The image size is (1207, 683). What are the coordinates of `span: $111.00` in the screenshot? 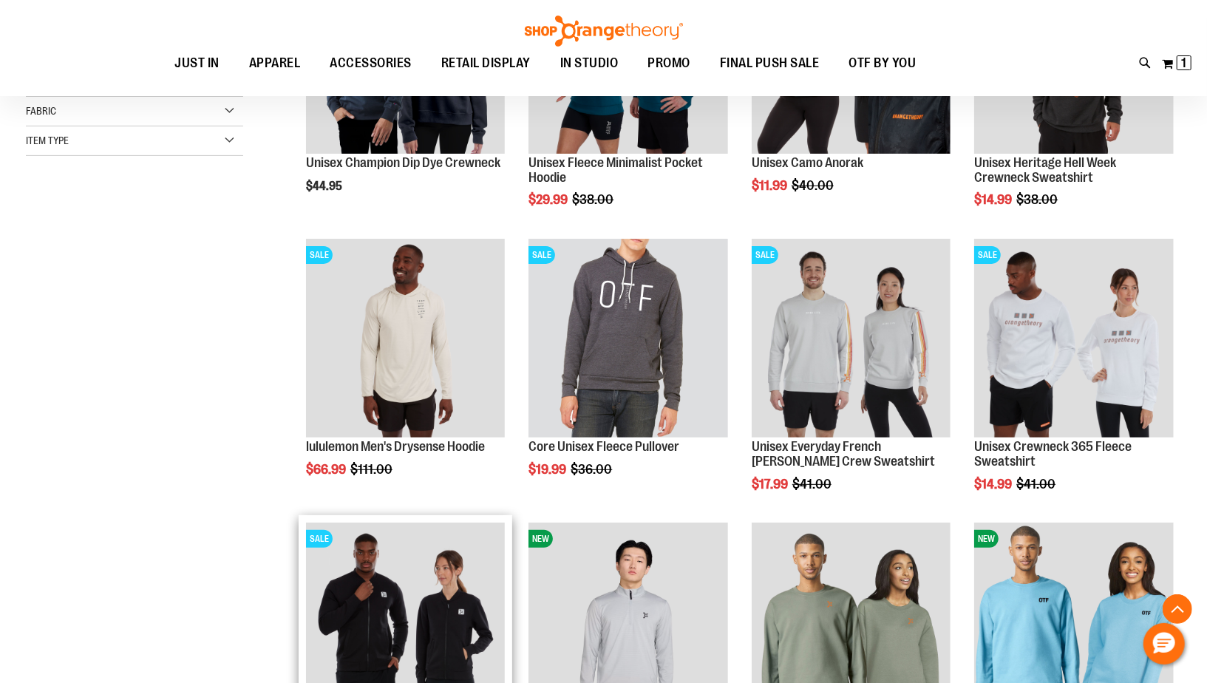 It's located at (372, 469).